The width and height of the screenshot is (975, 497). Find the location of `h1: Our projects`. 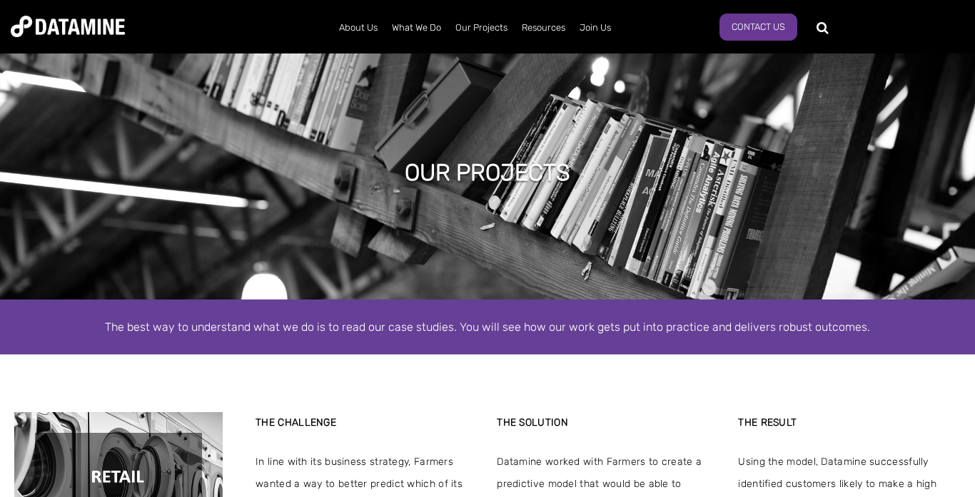

h1: Our projects is located at coordinates (487, 173).